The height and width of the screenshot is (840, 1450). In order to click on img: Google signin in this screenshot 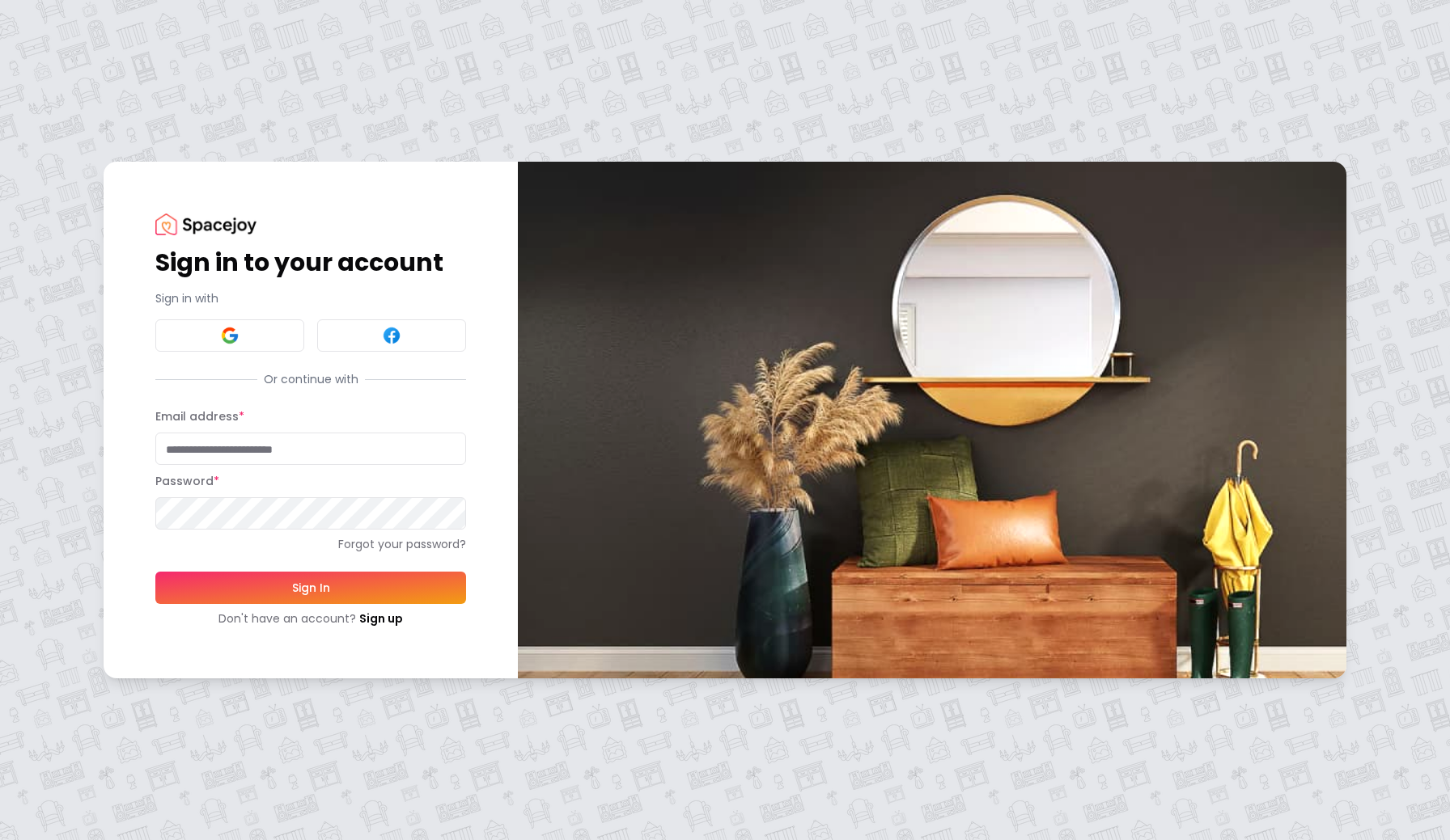, I will do `click(230, 336)`.